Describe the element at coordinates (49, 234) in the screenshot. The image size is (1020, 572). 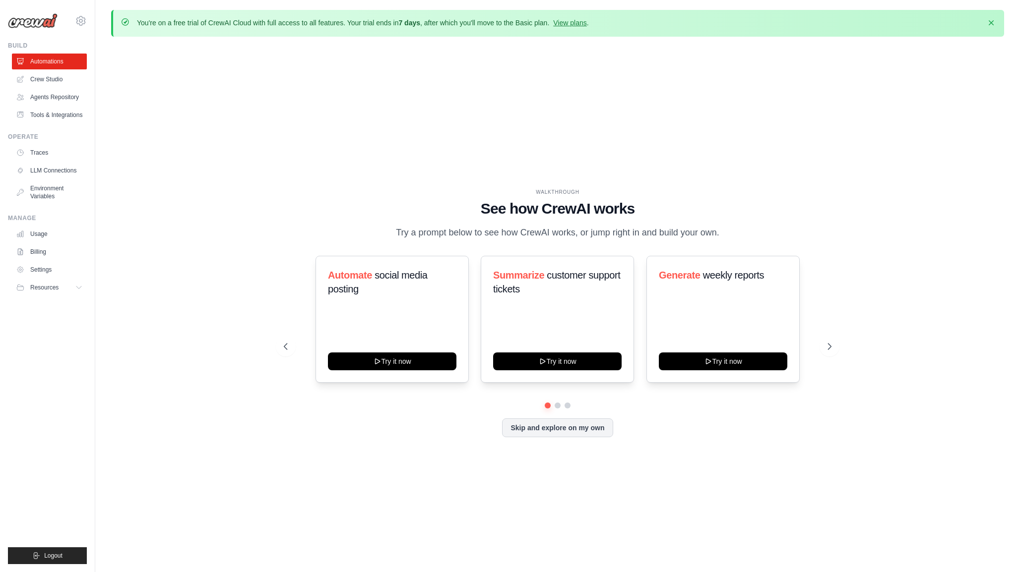
I see `a: Usage` at that location.